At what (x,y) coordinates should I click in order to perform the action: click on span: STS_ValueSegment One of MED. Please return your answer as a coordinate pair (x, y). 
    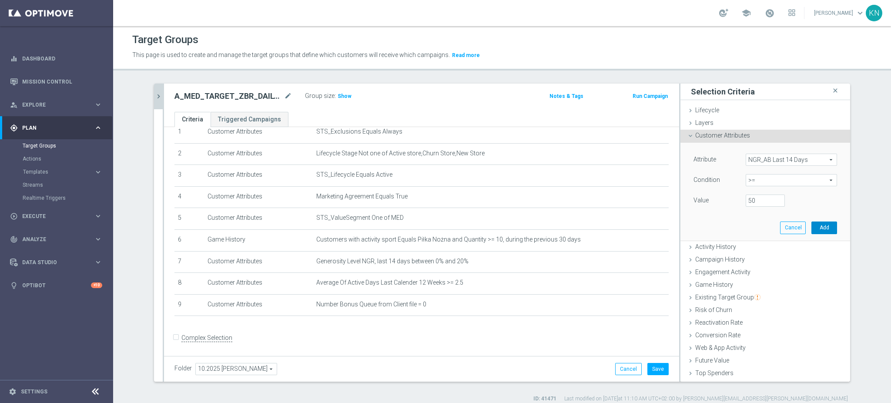
    Looking at the image, I should click on (360, 218).